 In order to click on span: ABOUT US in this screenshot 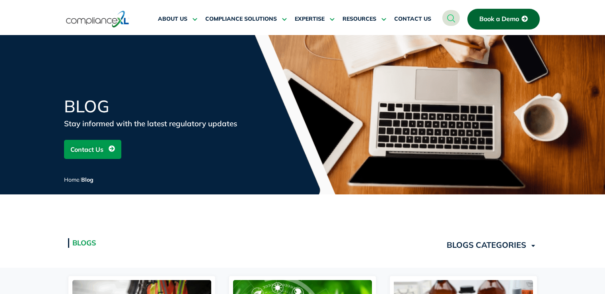, I will do `click(173, 19)`.